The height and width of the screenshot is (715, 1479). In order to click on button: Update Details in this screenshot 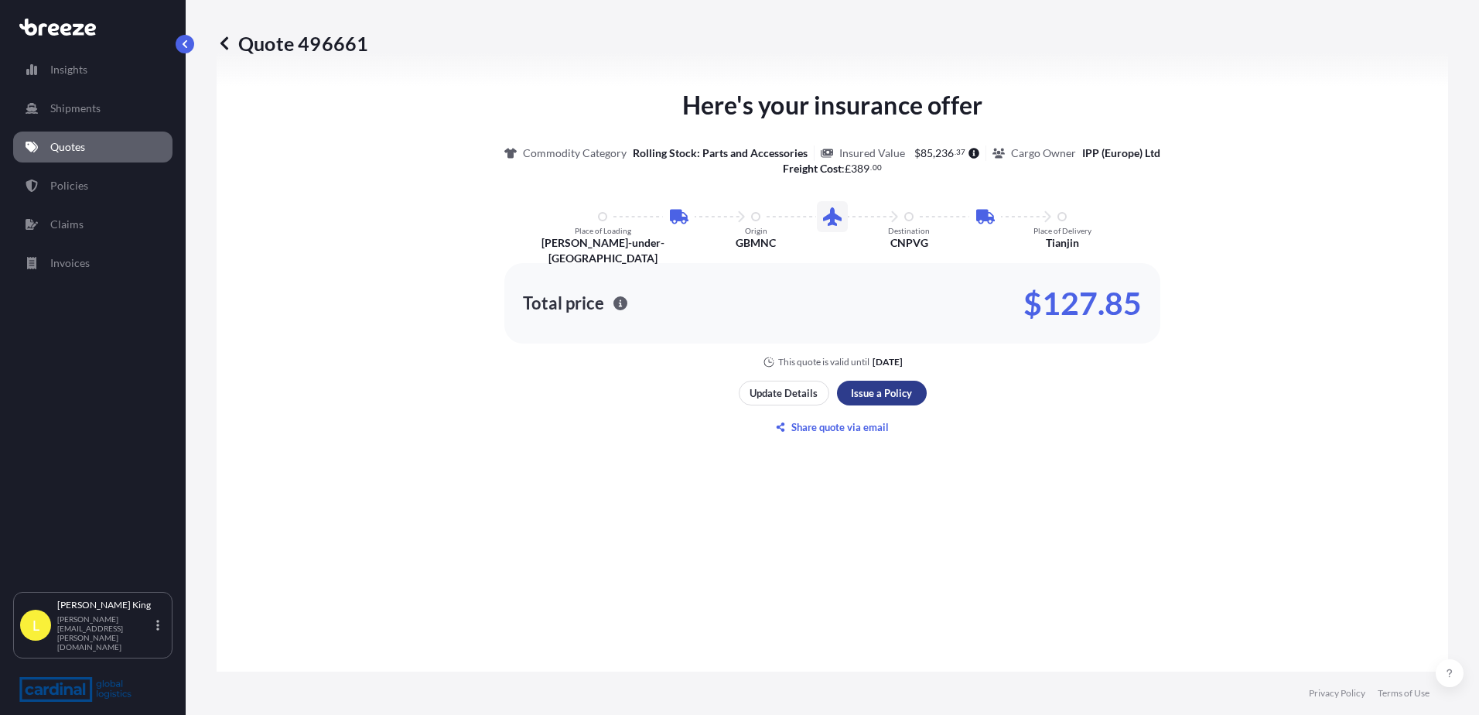, I will do `click(784, 393)`.